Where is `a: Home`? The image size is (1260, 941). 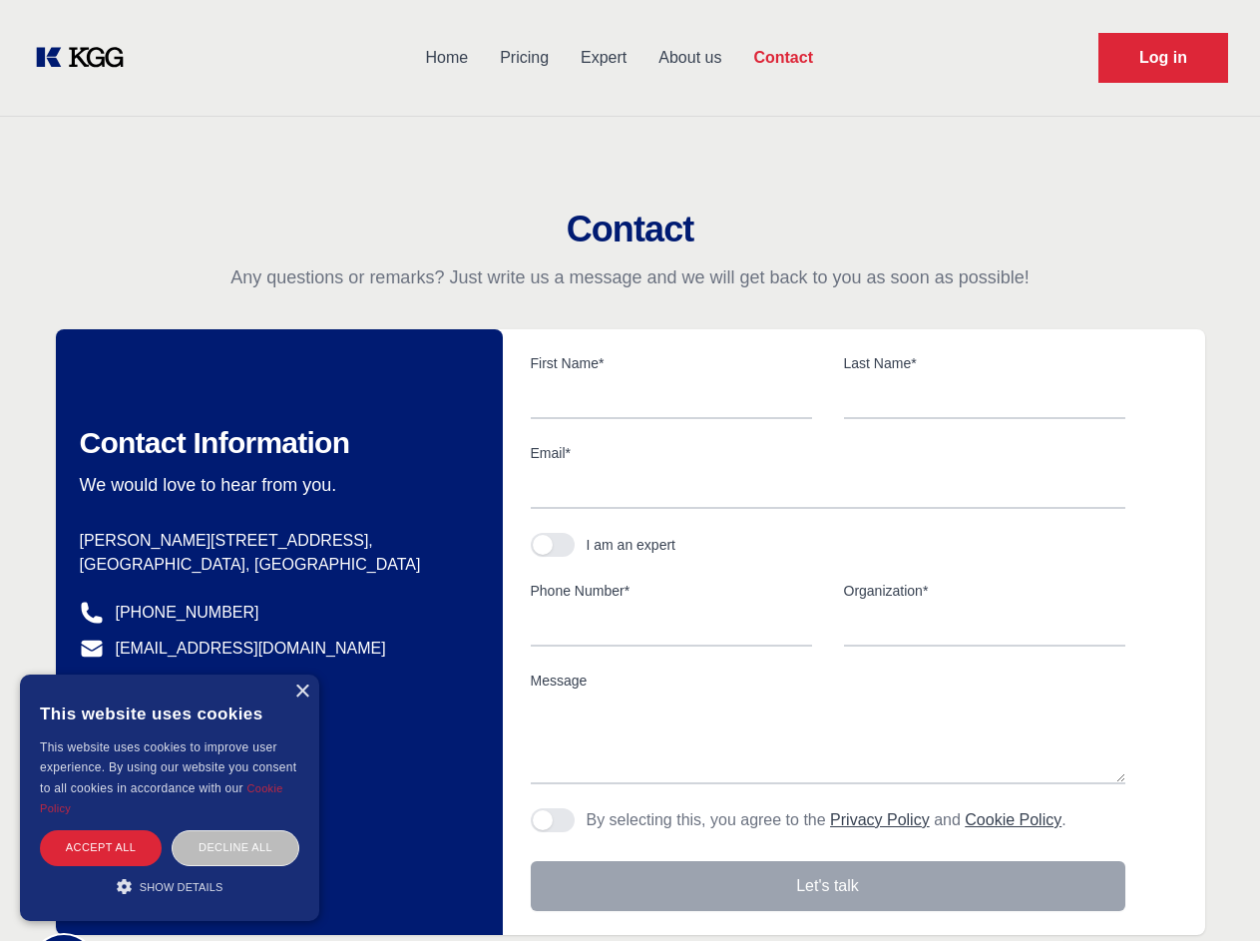
a: Home is located at coordinates (446, 58).